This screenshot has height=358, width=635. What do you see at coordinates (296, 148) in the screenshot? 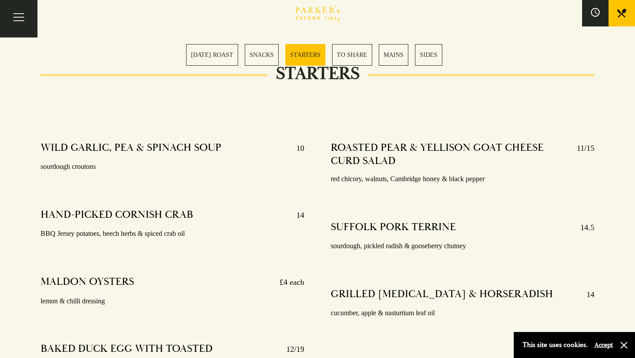
I see `p: 10` at bounding box center [296, 148].